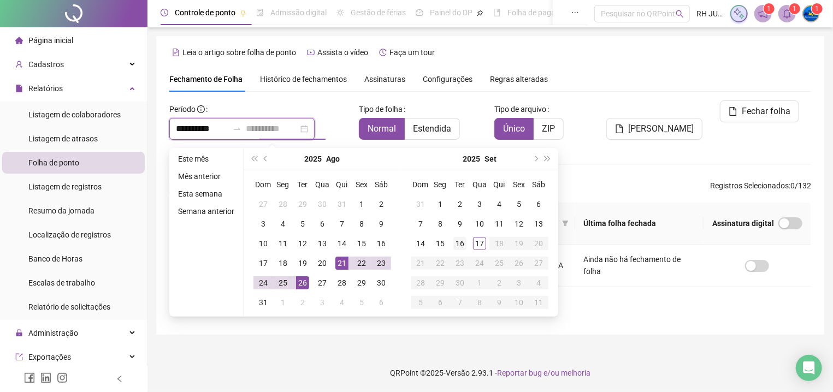 The height and width of the screenshot is (392, 833). Describe the element at coordinates (499, 283) in the screenshot. I see `td: 2025-10-02` at that location.